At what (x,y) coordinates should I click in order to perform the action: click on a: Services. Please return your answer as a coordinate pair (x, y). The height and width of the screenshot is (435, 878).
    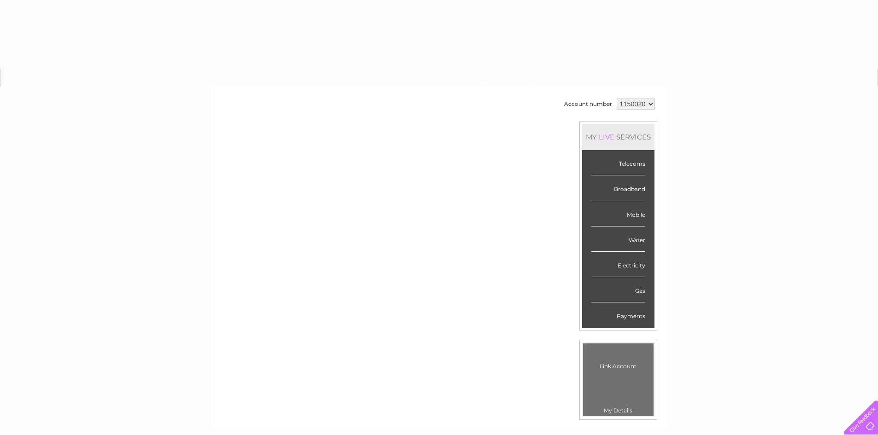
    Looking at the image, I should click on (404, 77).